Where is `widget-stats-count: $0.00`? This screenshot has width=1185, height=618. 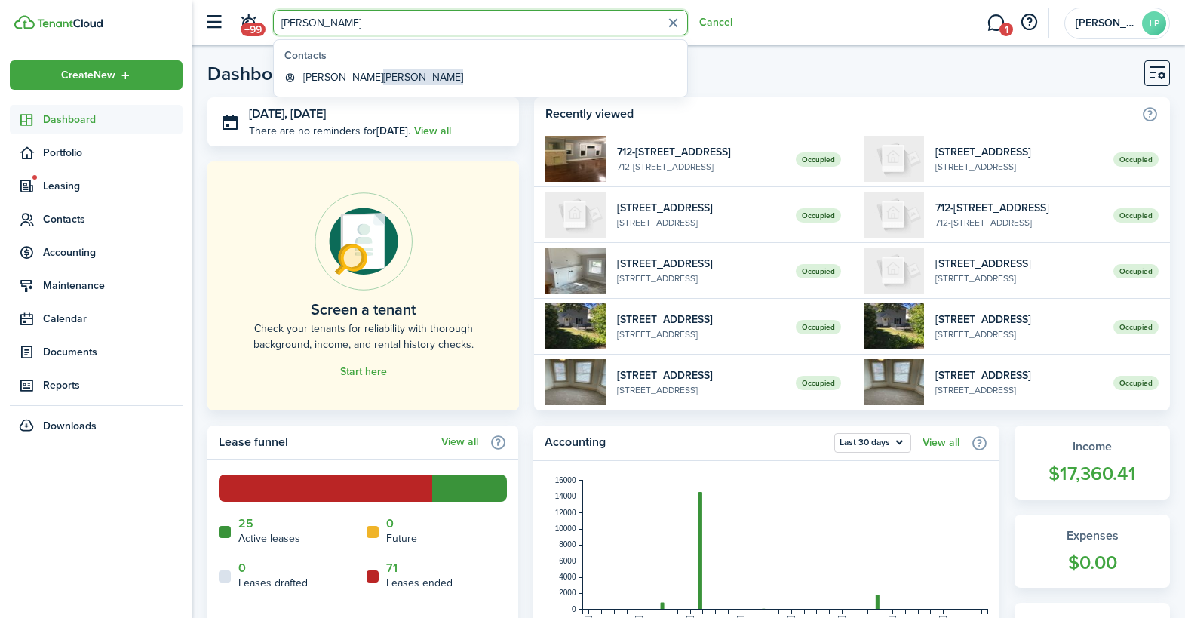 widget-stats-count: $0.00 is located at coordinates (1092, 563).